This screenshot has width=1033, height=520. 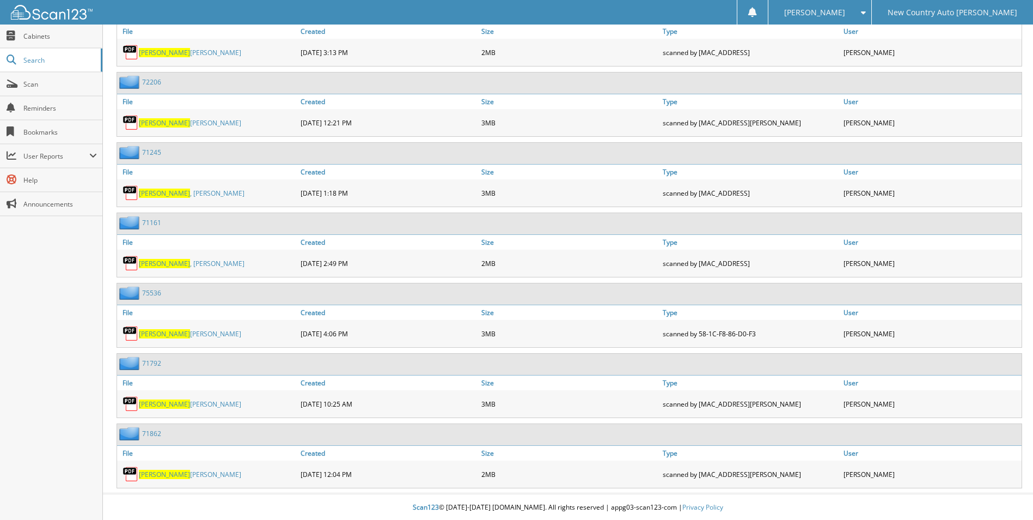 I want to click on a: 71792, so click(x=151, y=363).